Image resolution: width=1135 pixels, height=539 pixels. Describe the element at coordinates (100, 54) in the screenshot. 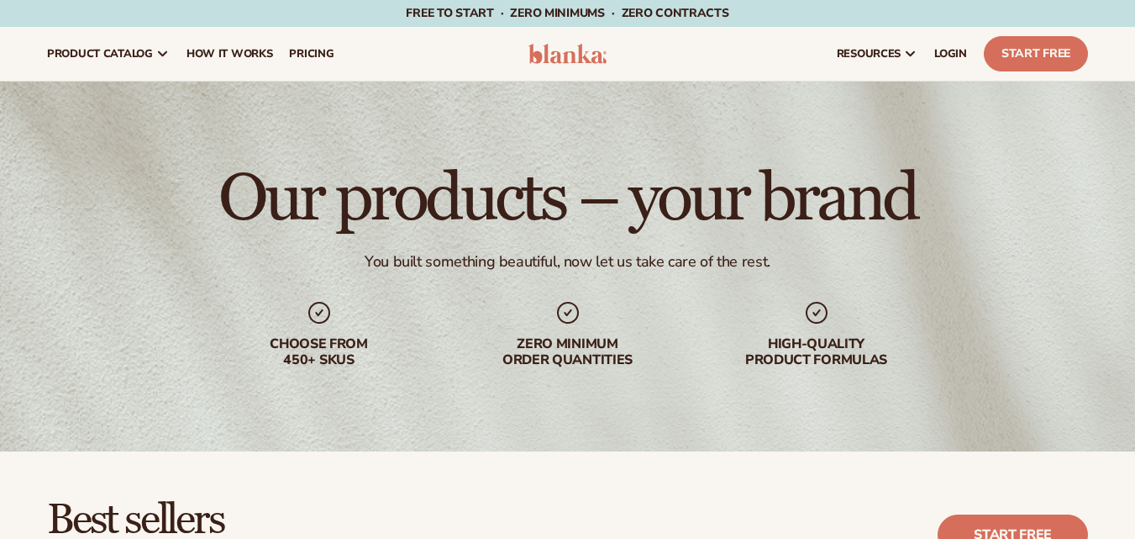

I see `span: product catalog` at that location.